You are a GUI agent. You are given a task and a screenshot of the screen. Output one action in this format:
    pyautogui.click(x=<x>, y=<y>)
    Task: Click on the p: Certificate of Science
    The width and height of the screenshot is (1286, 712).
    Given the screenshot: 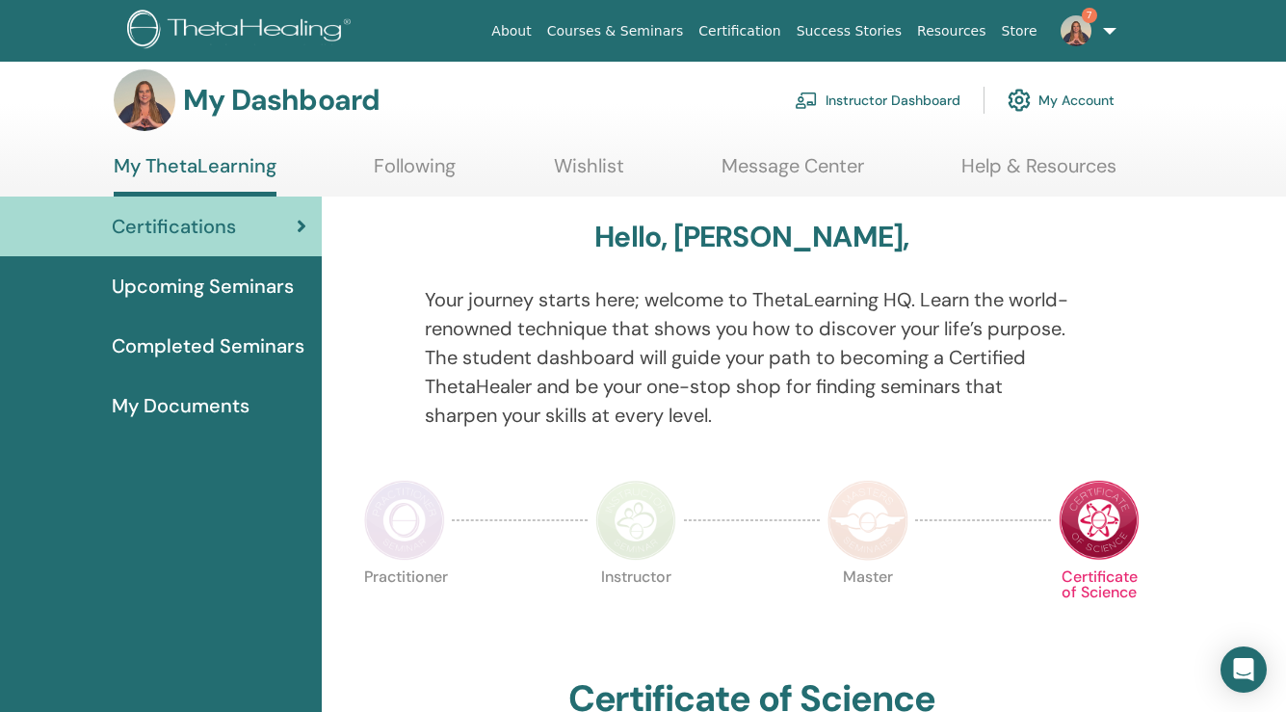 What is the action you would take?
    pyautogui.click(x=1099, y=610)
    